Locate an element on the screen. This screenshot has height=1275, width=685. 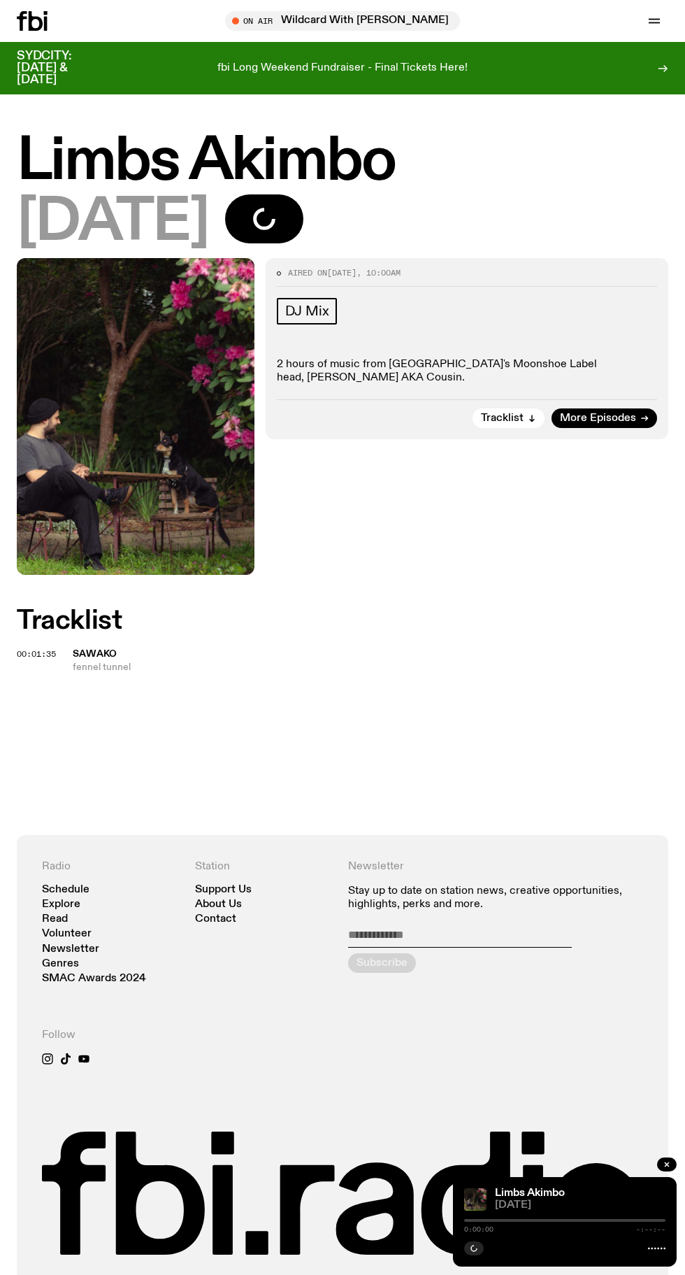
span: More Episodes is located at coordinates (598, 418).